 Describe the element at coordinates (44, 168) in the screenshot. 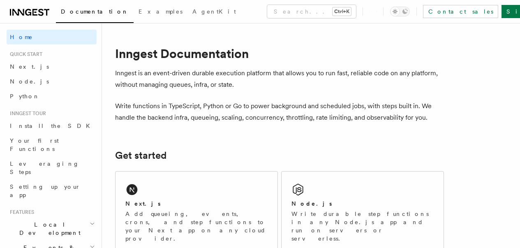

I see `span: Leveraging Steps` at that location.